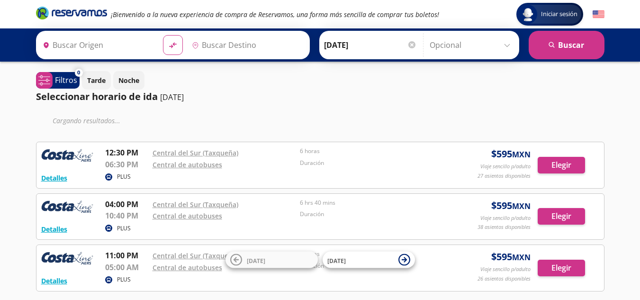 Image resolution: width=640 pixels, height=300 pixels. What do you see at coordinates (66, 80) in the screenshot?
I see `p: Filtros` at bounding box center [66, 80].